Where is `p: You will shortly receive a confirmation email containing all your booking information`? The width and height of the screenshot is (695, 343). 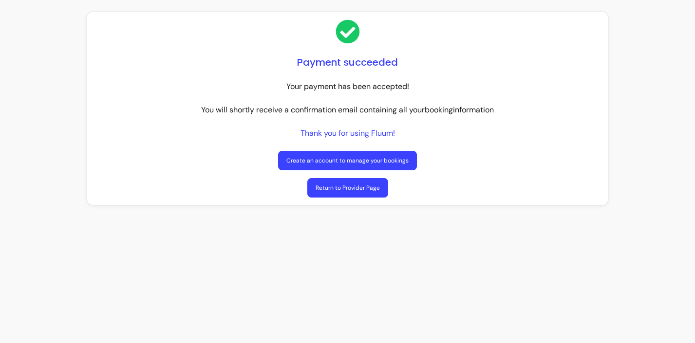
p: You will shortly receive a confirmation email containing all your booking information is located at coordinates (347, 110).